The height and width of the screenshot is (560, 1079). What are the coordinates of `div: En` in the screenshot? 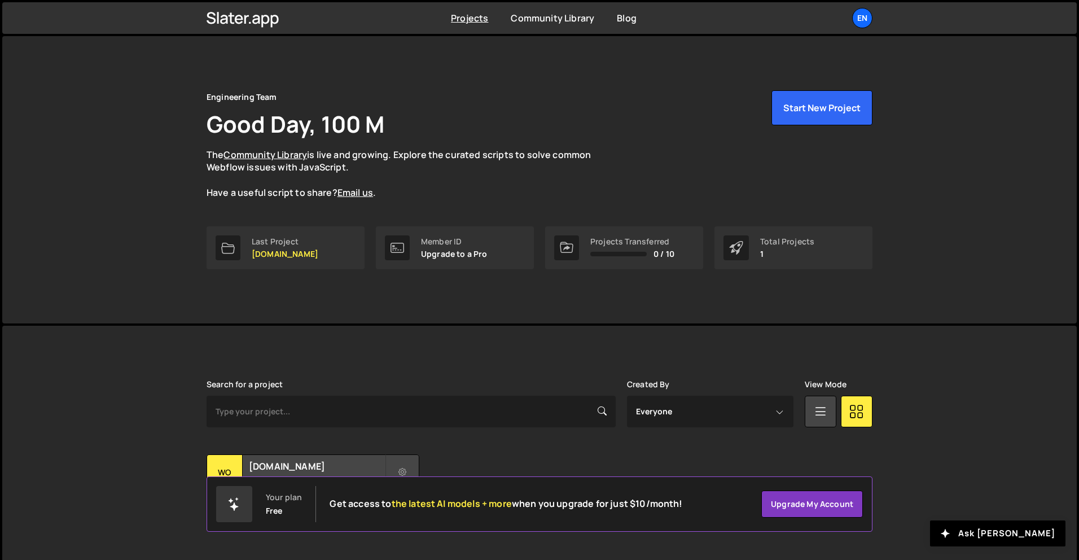 It's located at (863, 18).